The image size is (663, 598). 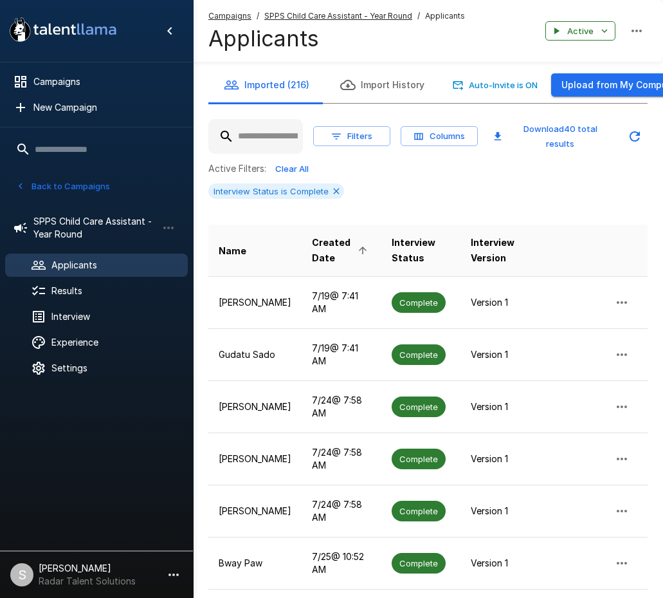 I want to click on button: Columns, so click(x=439, y=136).